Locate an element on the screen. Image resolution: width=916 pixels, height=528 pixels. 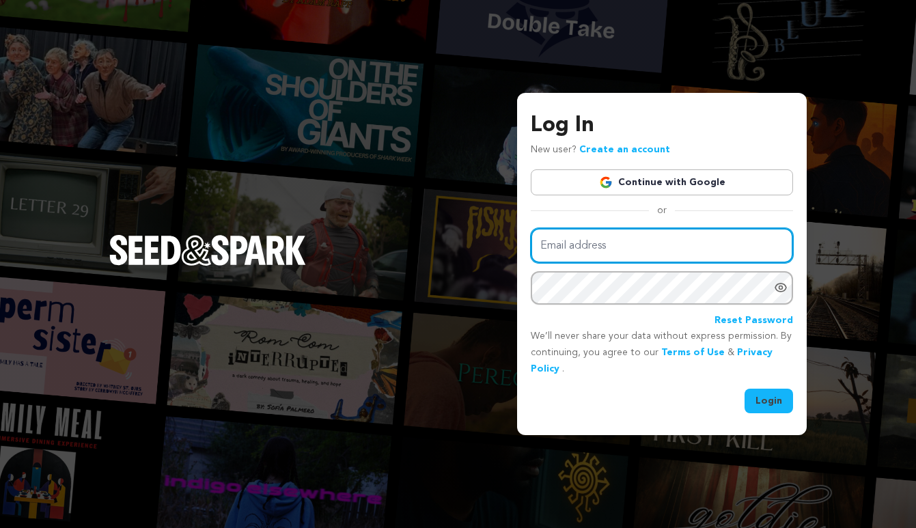
a: Privacy Policy is located at coordinates (652, 361).